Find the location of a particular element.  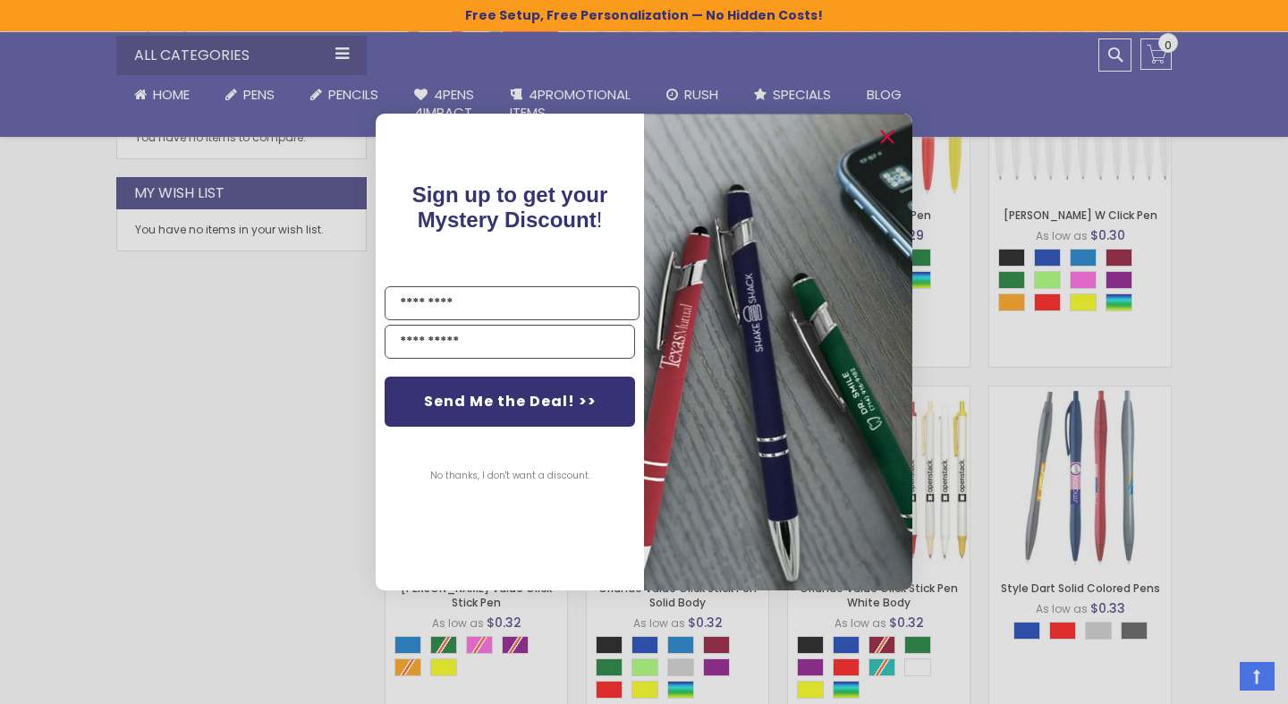

button: No thanks, I don't want a discount. is located at coordinates (510, 476).